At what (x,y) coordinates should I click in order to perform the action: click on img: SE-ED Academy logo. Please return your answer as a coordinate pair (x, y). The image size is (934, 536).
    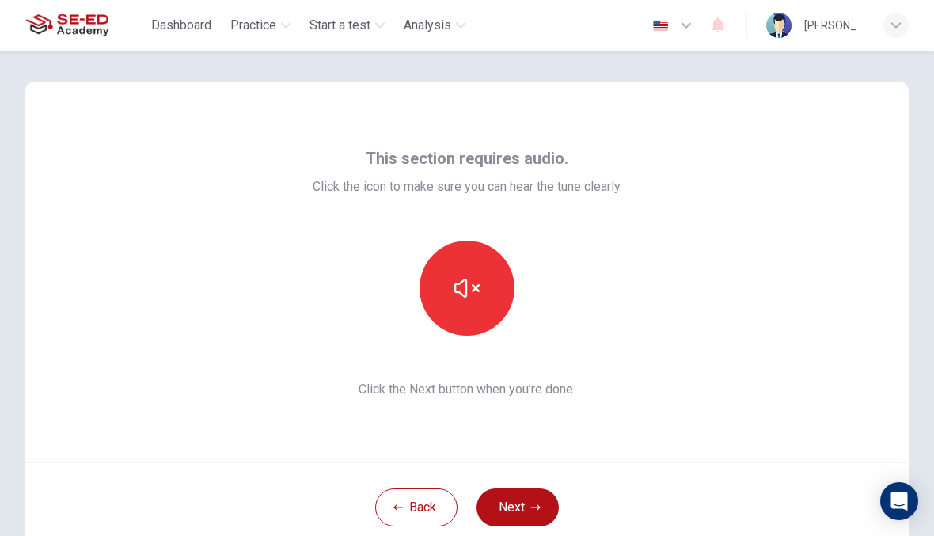
    Looking at the image, I should click on (67, 25).